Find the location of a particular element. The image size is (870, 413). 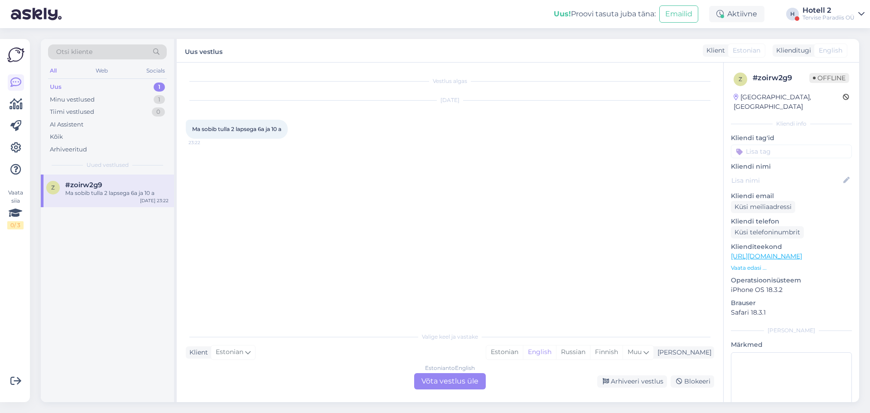

input: Lisa tag is located at coordinates (791, 151).